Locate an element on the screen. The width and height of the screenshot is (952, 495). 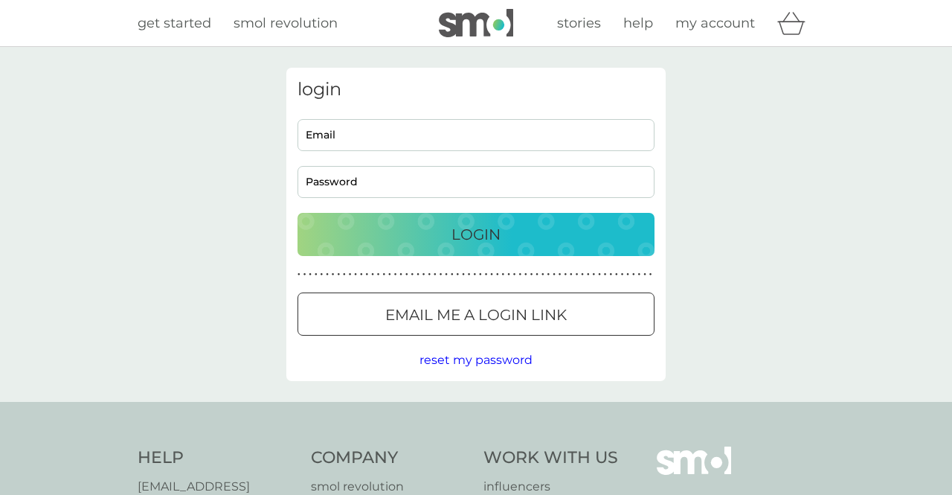
a: smol revolution is located at coordinates (286, 23).